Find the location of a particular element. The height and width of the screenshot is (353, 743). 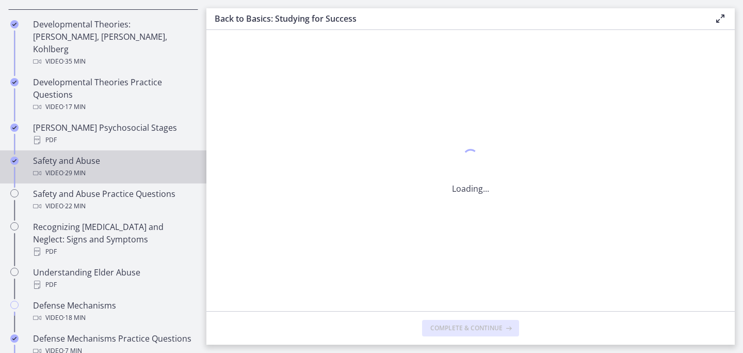

span: · 29 min is located at coordinates (74, 173).